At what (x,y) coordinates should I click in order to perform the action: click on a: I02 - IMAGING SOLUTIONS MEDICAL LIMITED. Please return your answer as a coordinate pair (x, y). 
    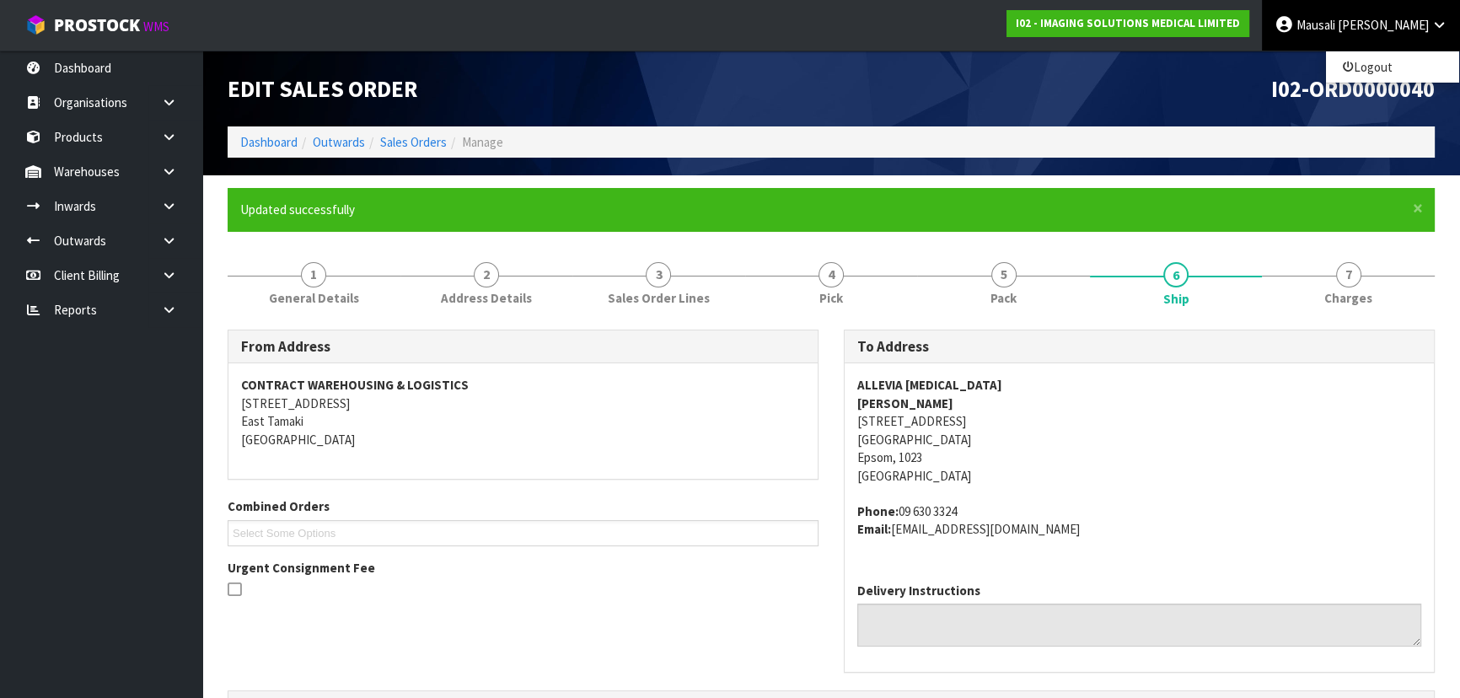
    Looking at the image, I should click on (1128, 24).